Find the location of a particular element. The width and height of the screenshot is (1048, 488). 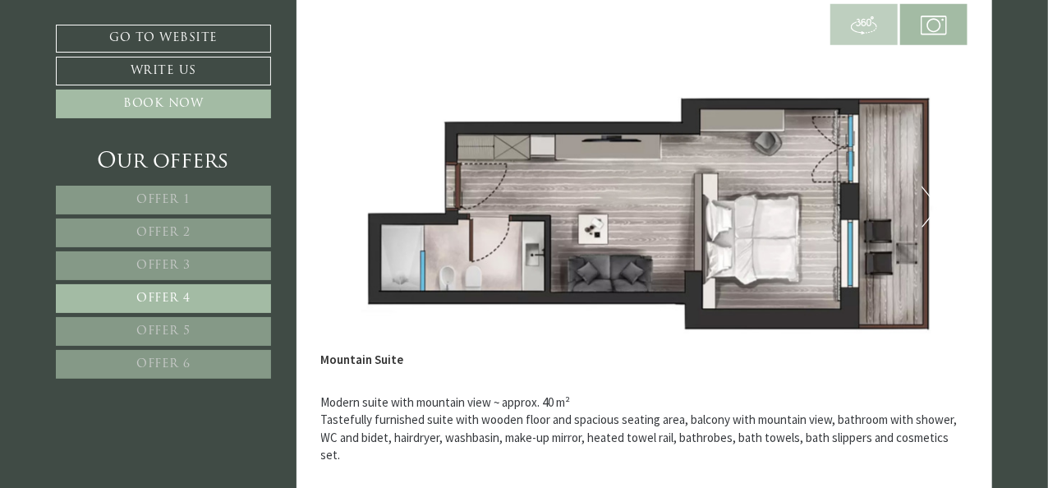

img: image is located at coordinates (645, 207).